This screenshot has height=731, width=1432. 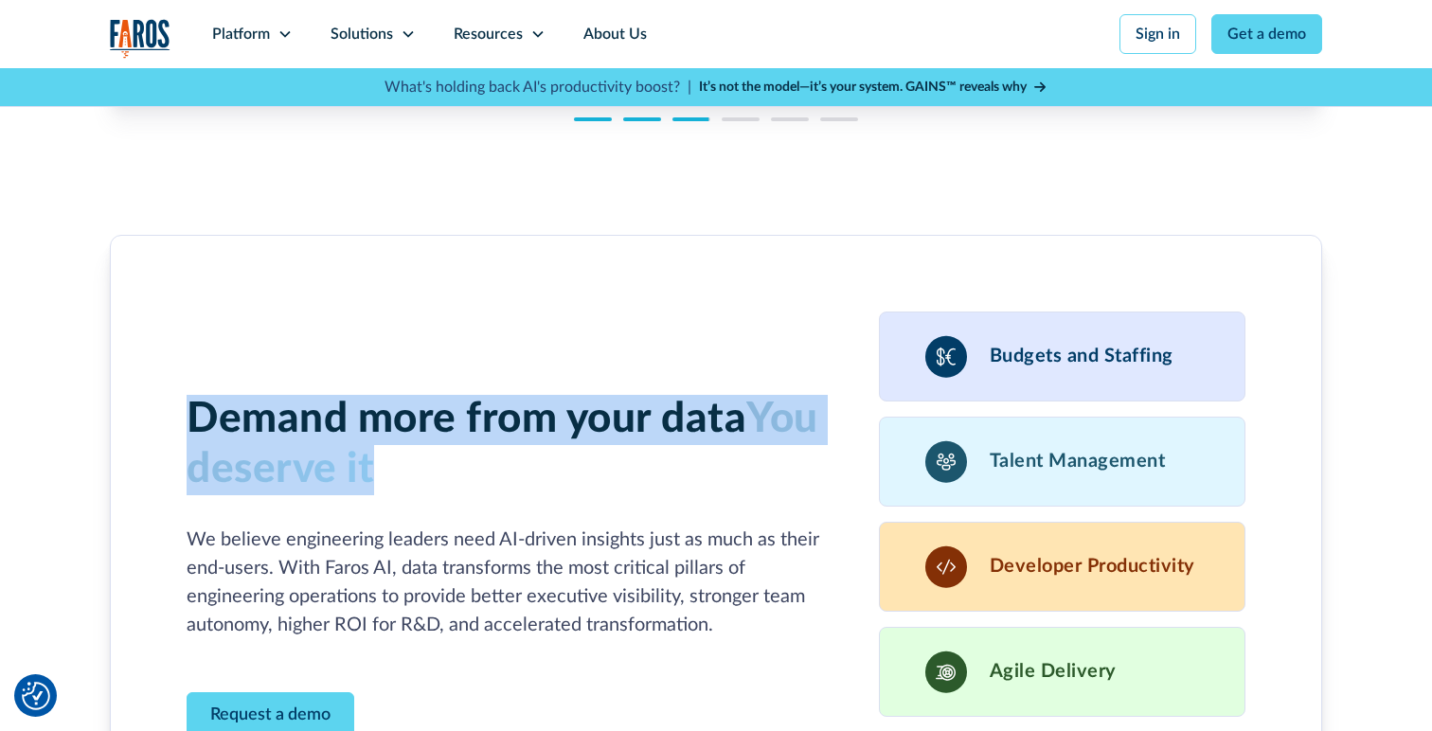 I want to click on a: Get a demo, so click(x=1266, y=34).